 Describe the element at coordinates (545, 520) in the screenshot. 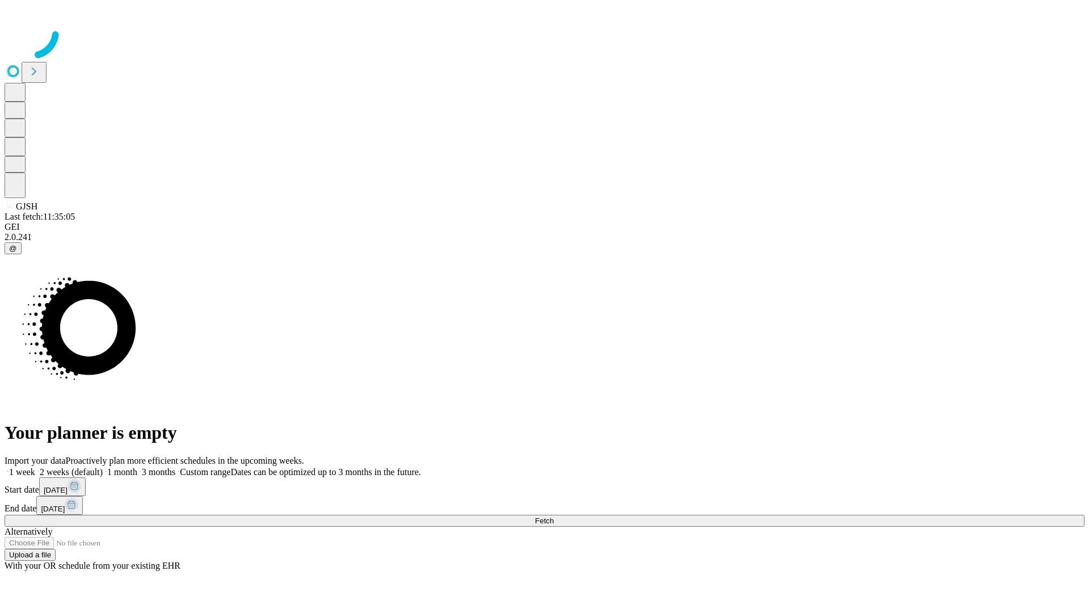

I see `button: Fetch` at that location.